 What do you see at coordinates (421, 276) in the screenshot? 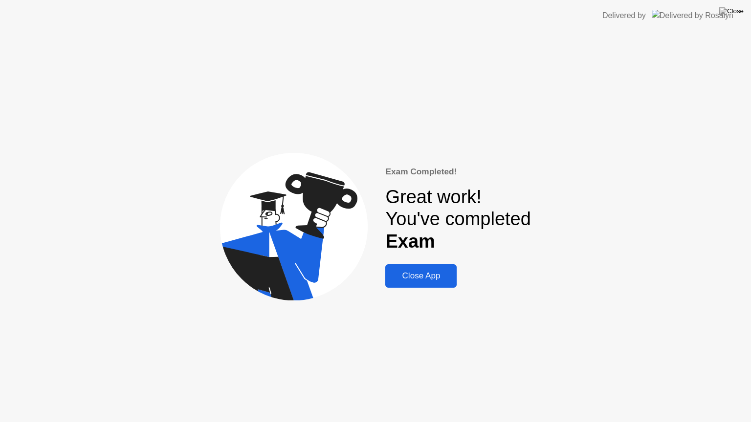
I see `button: Close App` at bounding box center [421, 276].